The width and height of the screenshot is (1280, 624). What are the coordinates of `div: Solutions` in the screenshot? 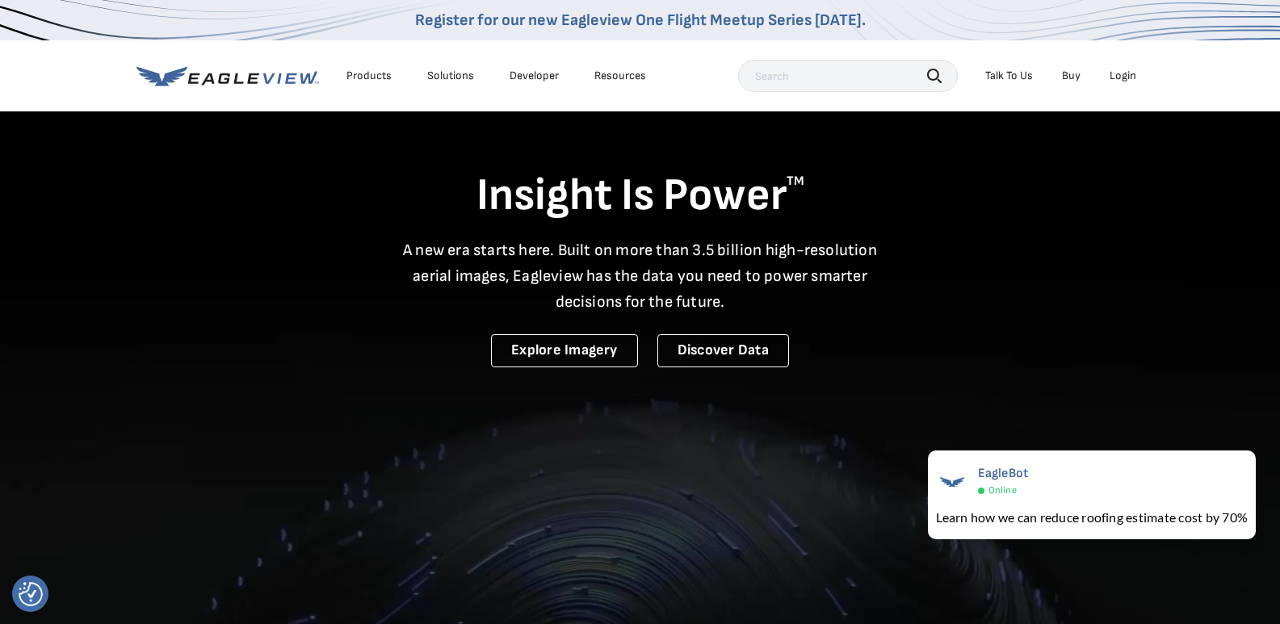 It's located at (451, 76).